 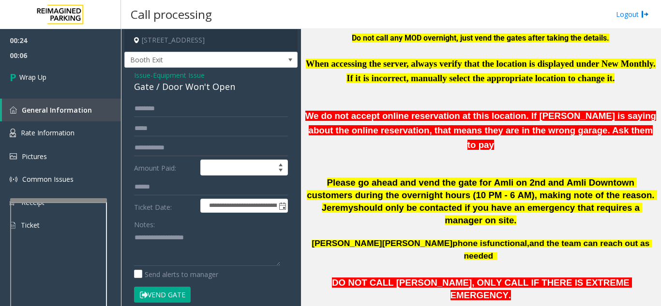 I want to click on span: General Information, so click(x=57, y=110).